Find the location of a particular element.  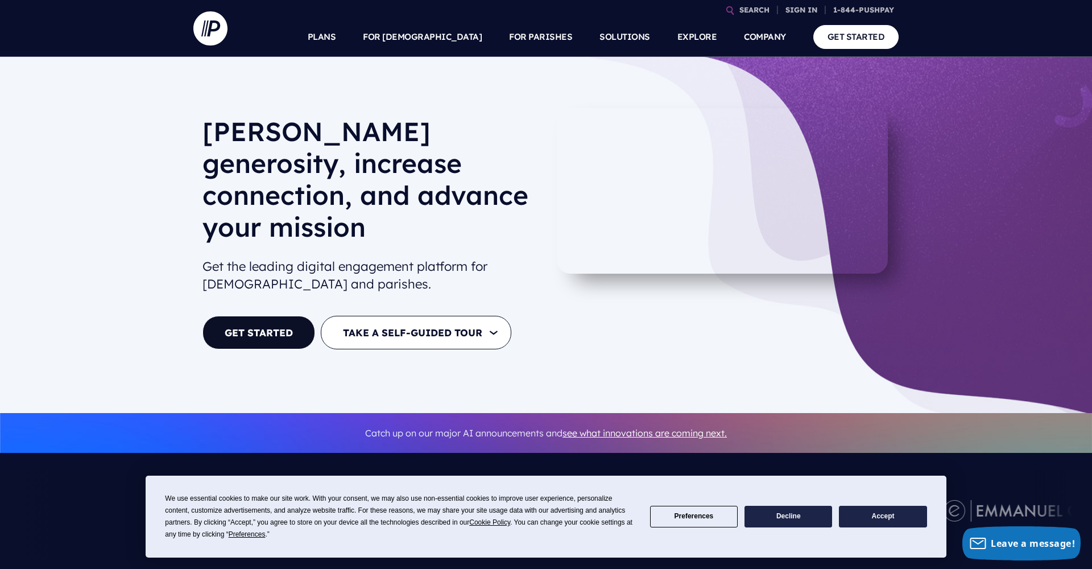

a: FOR PARISHES is located at coordinates (540, 37).